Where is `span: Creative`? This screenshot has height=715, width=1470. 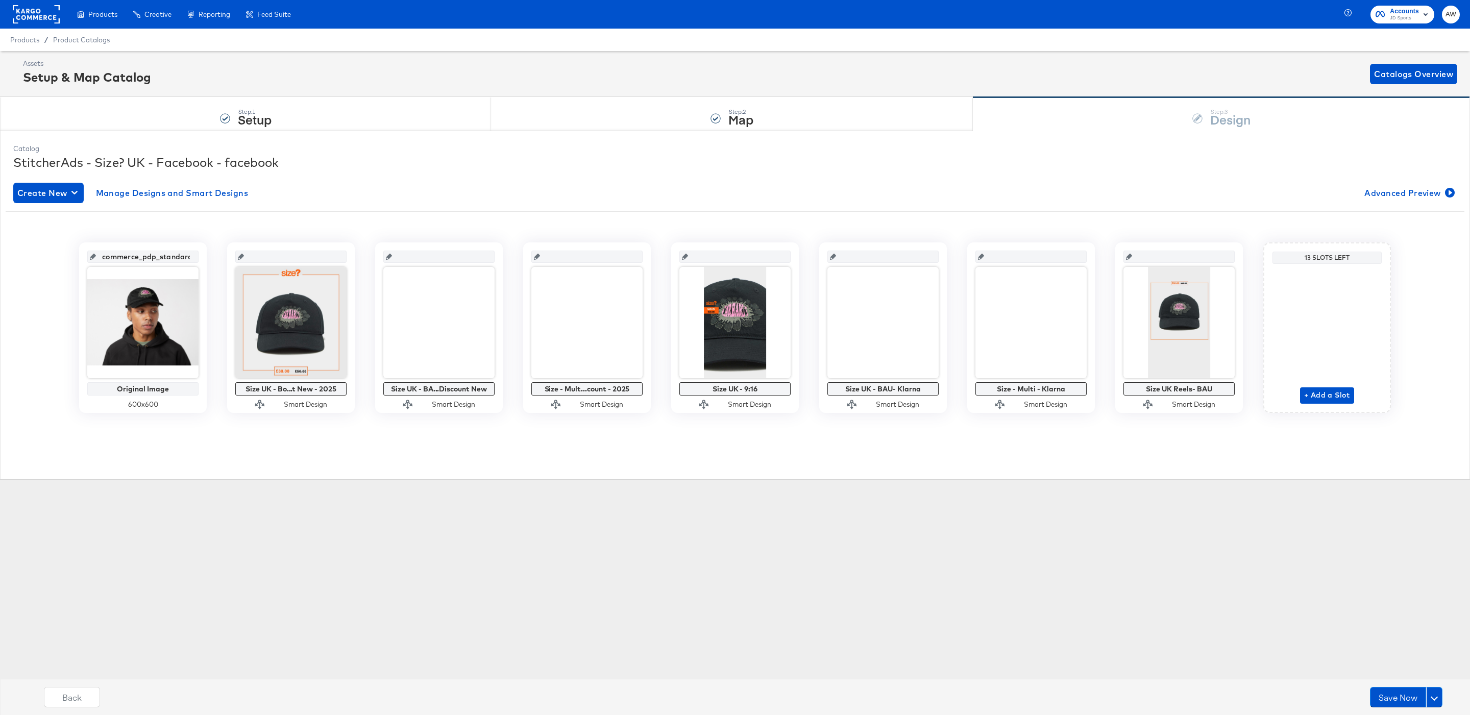
span: Creative is located at coordinates (158, 14).